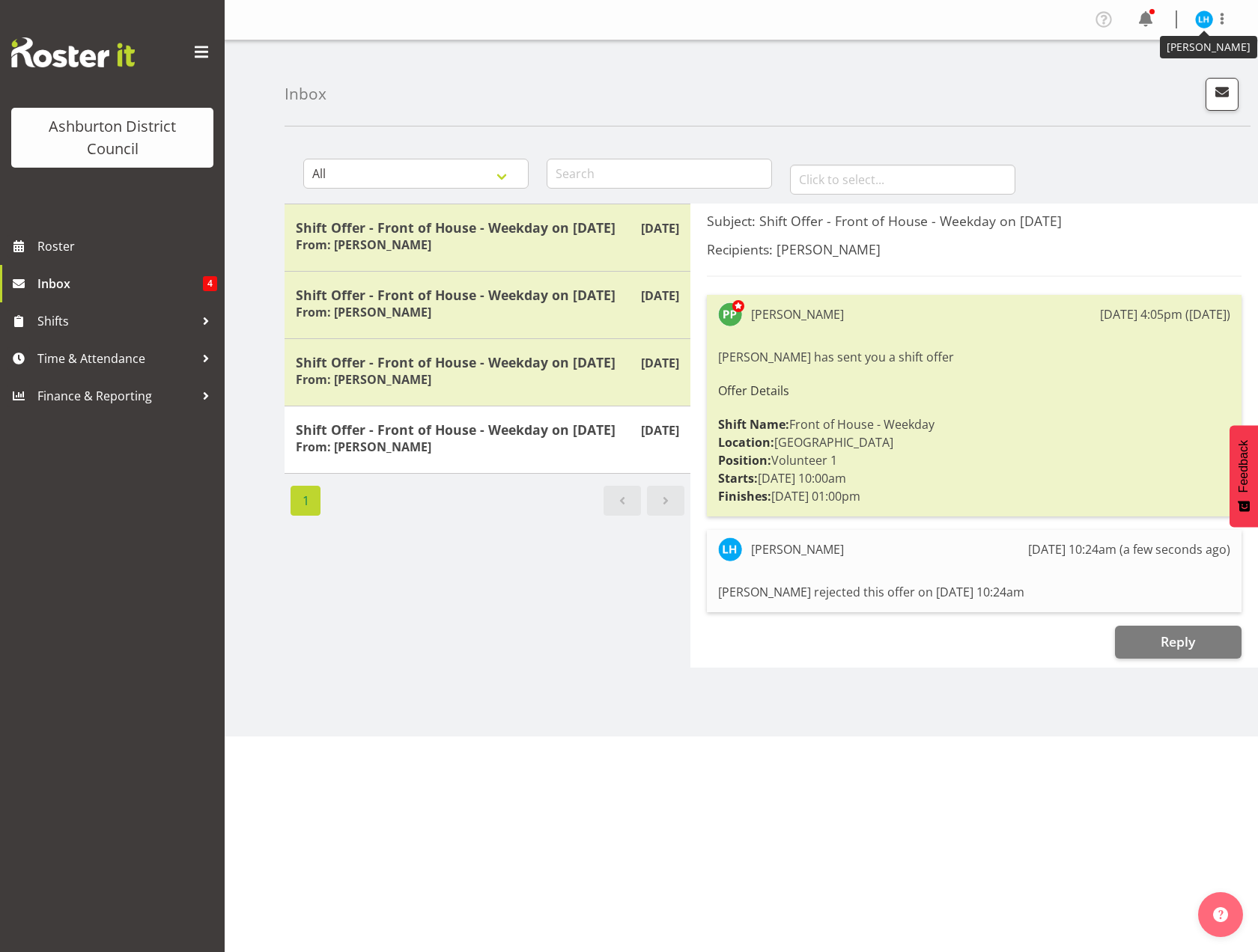  What do you see at coordinates (1244, 476) in the screenshot?
I see `button: Feedback - Show survey` at bounding box center [1244, 476].